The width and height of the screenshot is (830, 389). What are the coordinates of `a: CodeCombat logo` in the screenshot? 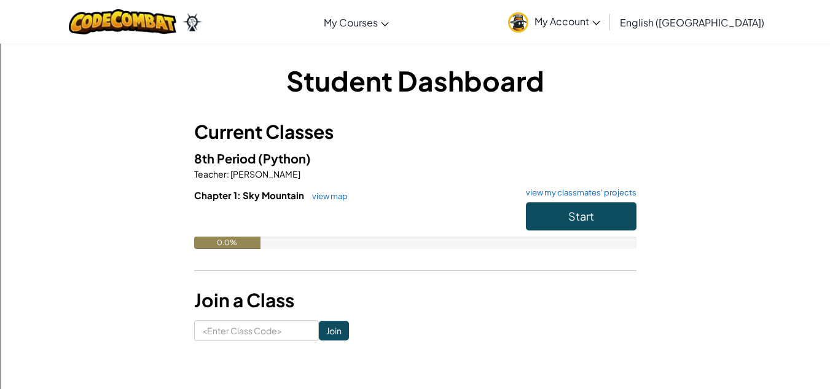 It's located at (122, 22).